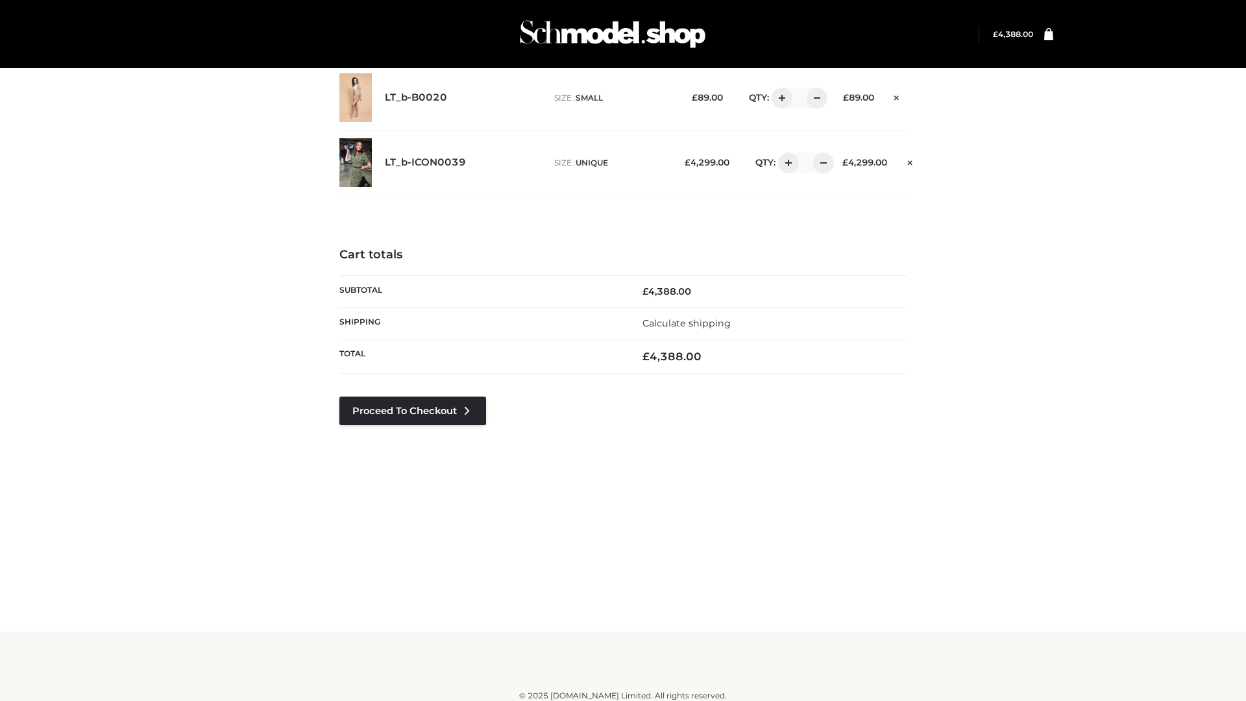 Image resolution: width=1246 pixels, height=701 pixels. What do you see at coordinates (416, 97) in the screenshot?
I see `a: LT_b-B0020` at bounding box center [416, 97].